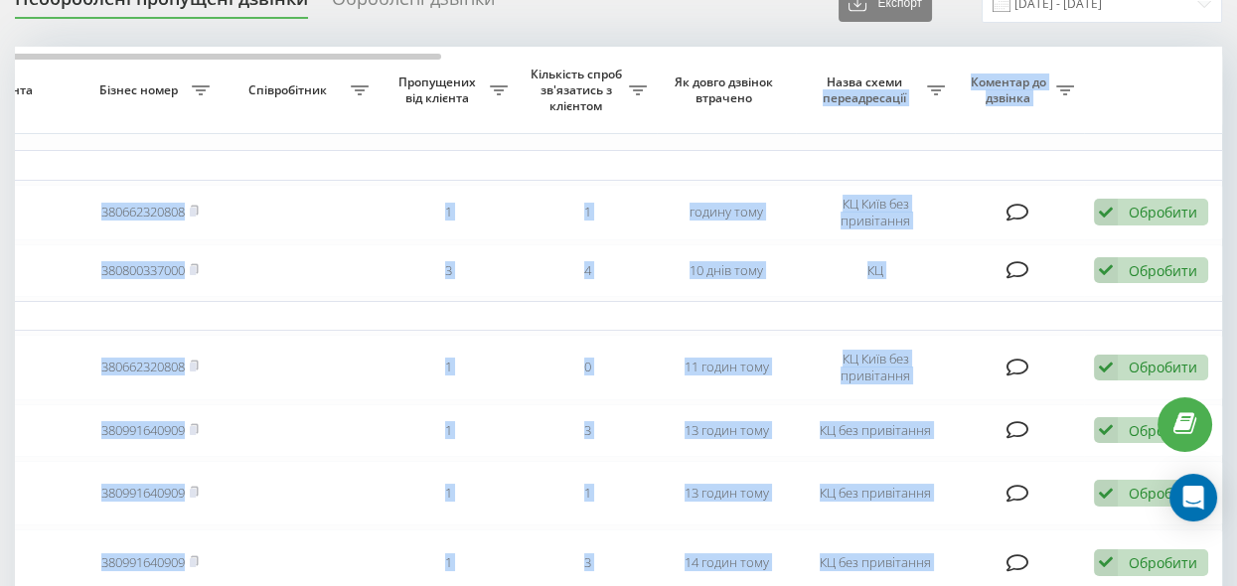 Image resolution: width=1237 pixels, height=586 pixels. I want to click on a: 380800337000, so click(143, 270).